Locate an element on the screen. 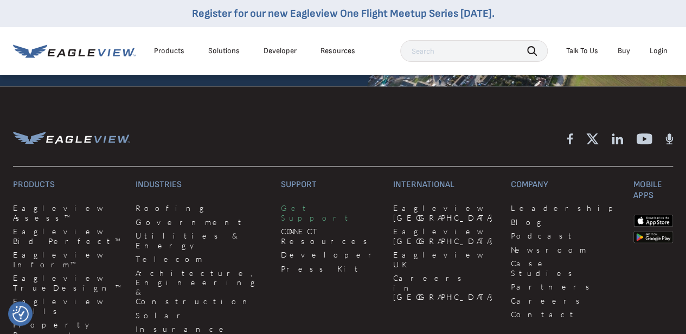  div: Resources is located at coordinates (338, 51).